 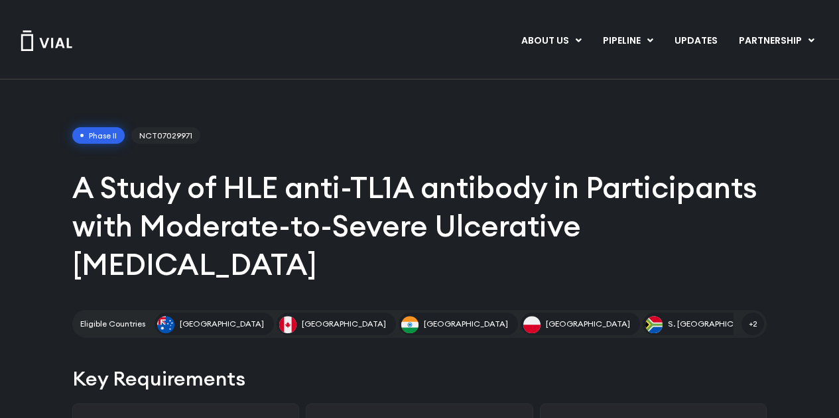 I want to click on h2: Eligible Countries, so click(x=113, y=324).